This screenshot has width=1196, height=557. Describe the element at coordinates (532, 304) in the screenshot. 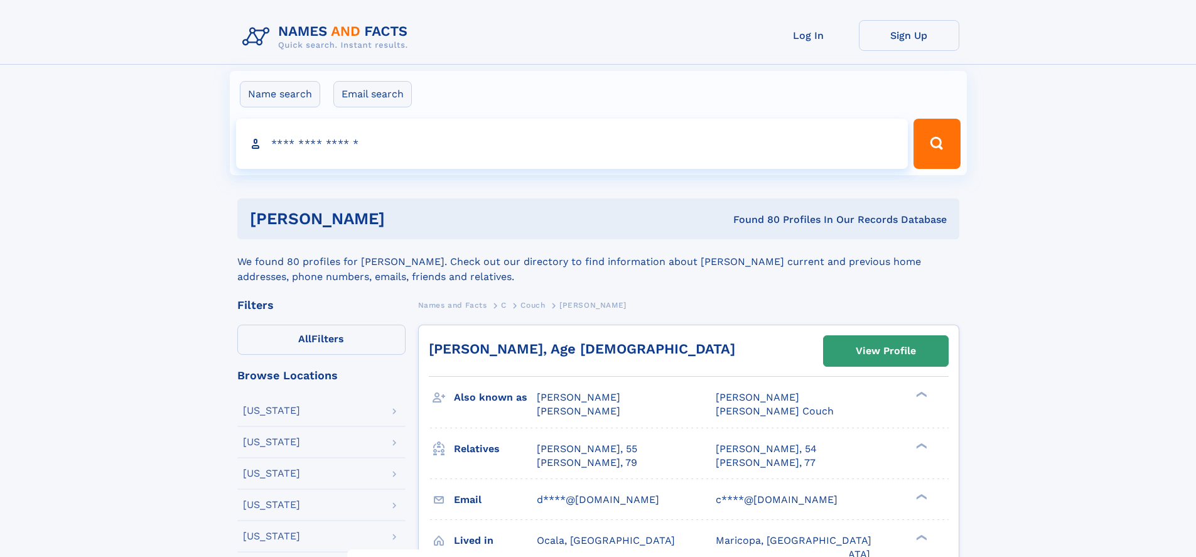

I see `a: Couch` at that location.